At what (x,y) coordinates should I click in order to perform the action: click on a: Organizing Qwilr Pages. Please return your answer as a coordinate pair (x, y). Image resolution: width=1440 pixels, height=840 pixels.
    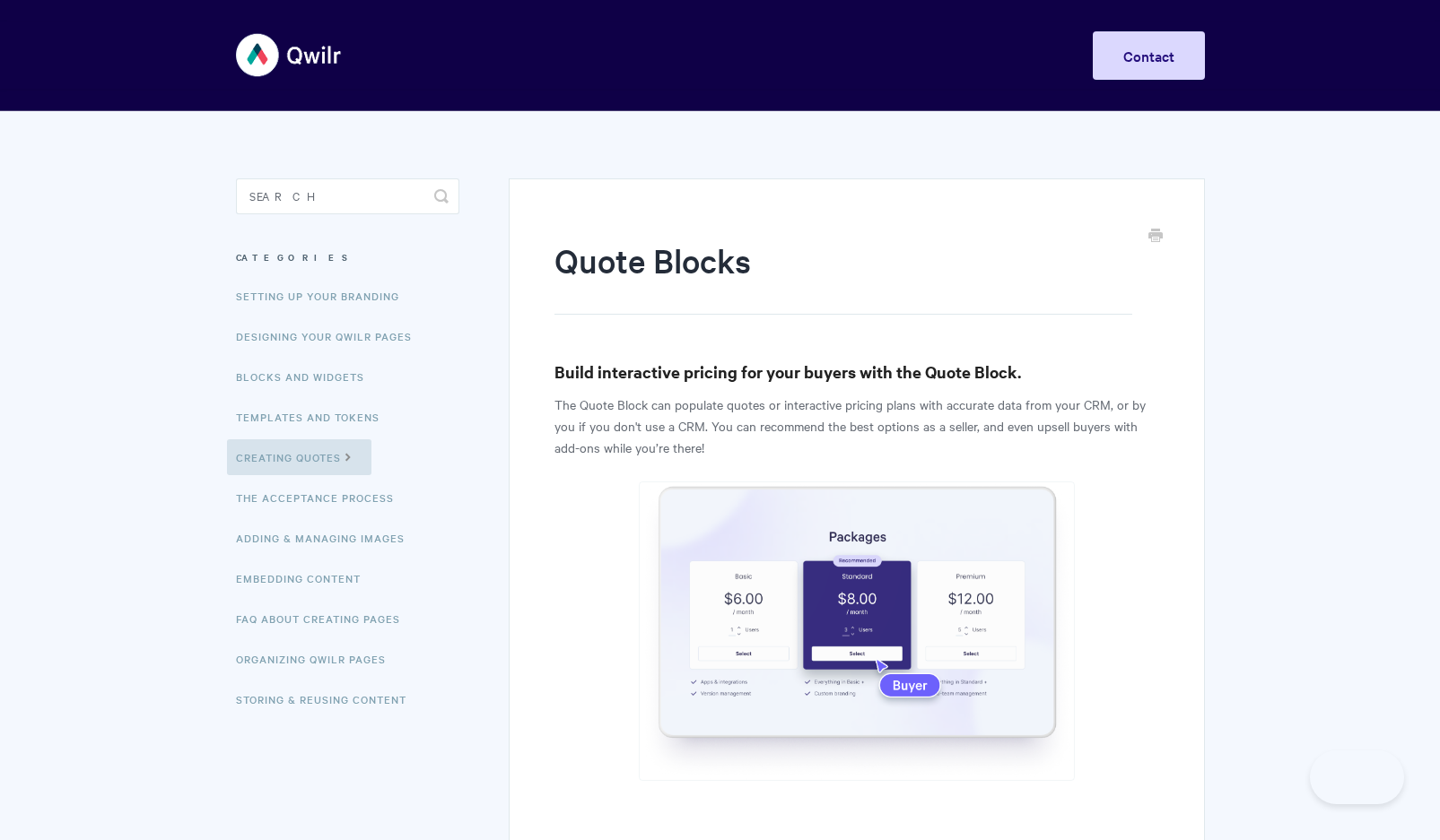
    Looking at the image, I should click on (317, 659).